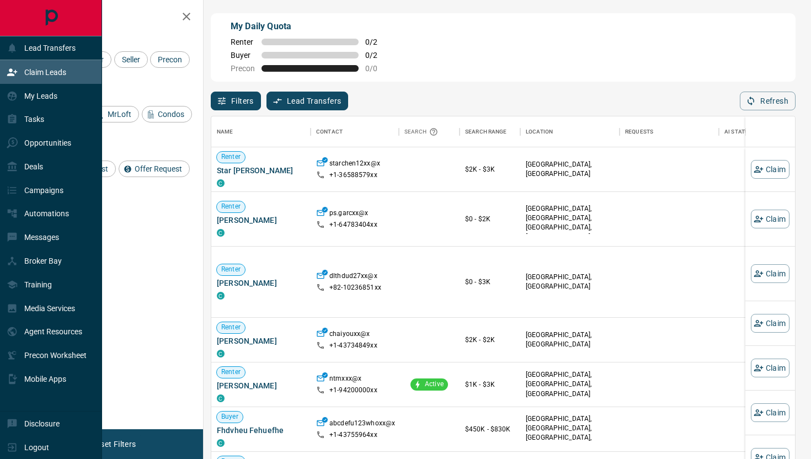 The image size is (811, 459). I want to click on div: Condos, so click(167, 114).